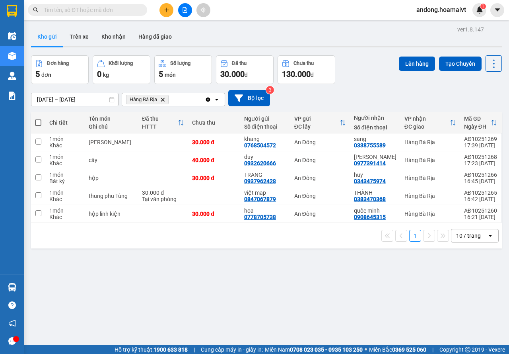 This screenshot has width=509, height=354. What do you see at coordinates (13, 12) in the screenshot?
I see `span: Gửi:` at bounding box center [13, 12].